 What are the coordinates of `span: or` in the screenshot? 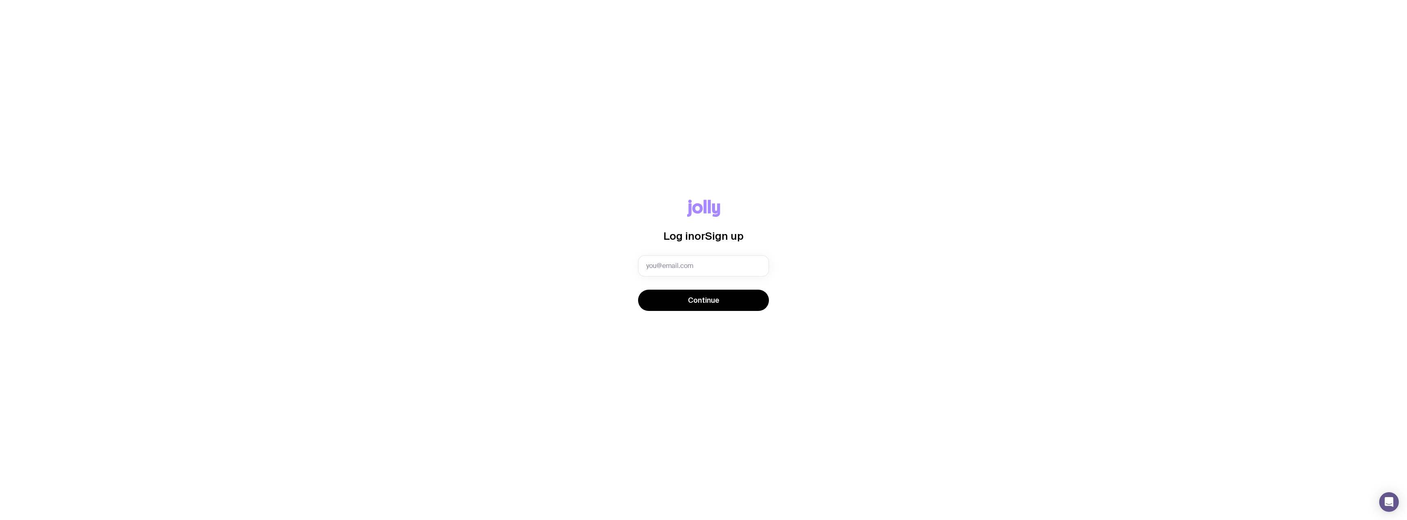 It's located at (700, 236).